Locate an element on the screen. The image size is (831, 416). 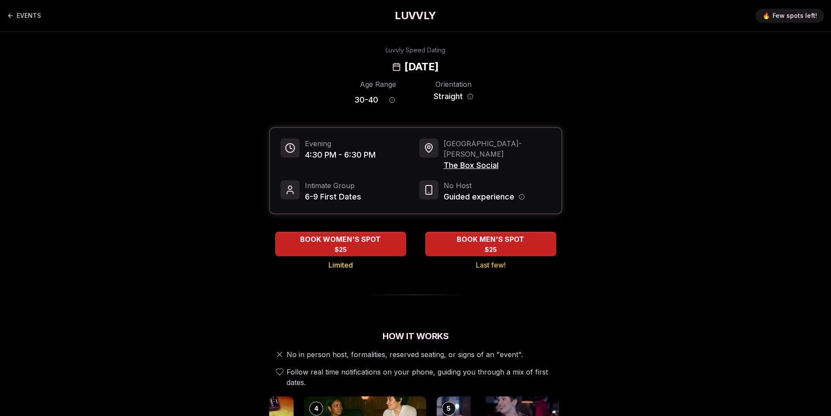
a: Back to events is located at coordinates (24, 16).